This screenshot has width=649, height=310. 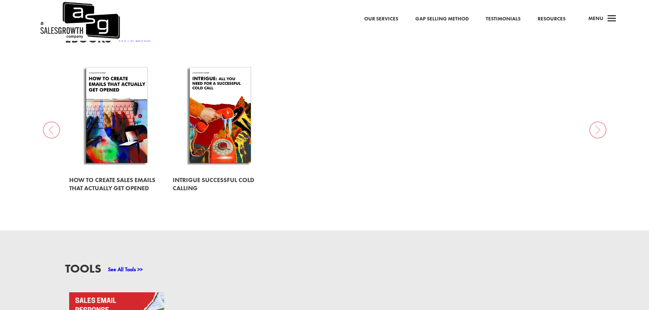 I want to click on a: Gap Selling Method, so click(x=442, y=19).